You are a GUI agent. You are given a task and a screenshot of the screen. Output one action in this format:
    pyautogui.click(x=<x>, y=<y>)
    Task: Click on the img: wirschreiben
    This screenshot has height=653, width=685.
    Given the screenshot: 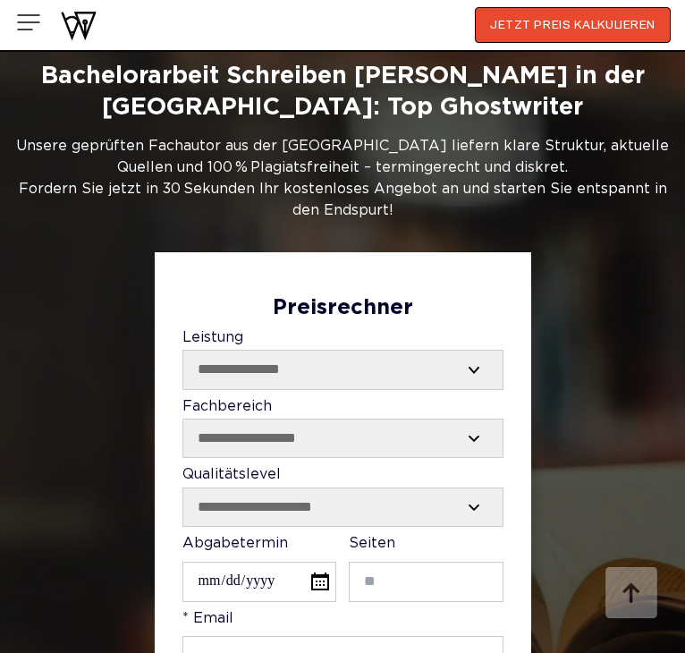 What is the action you would take?
    pyautogui.click(x=79, y=25)
    